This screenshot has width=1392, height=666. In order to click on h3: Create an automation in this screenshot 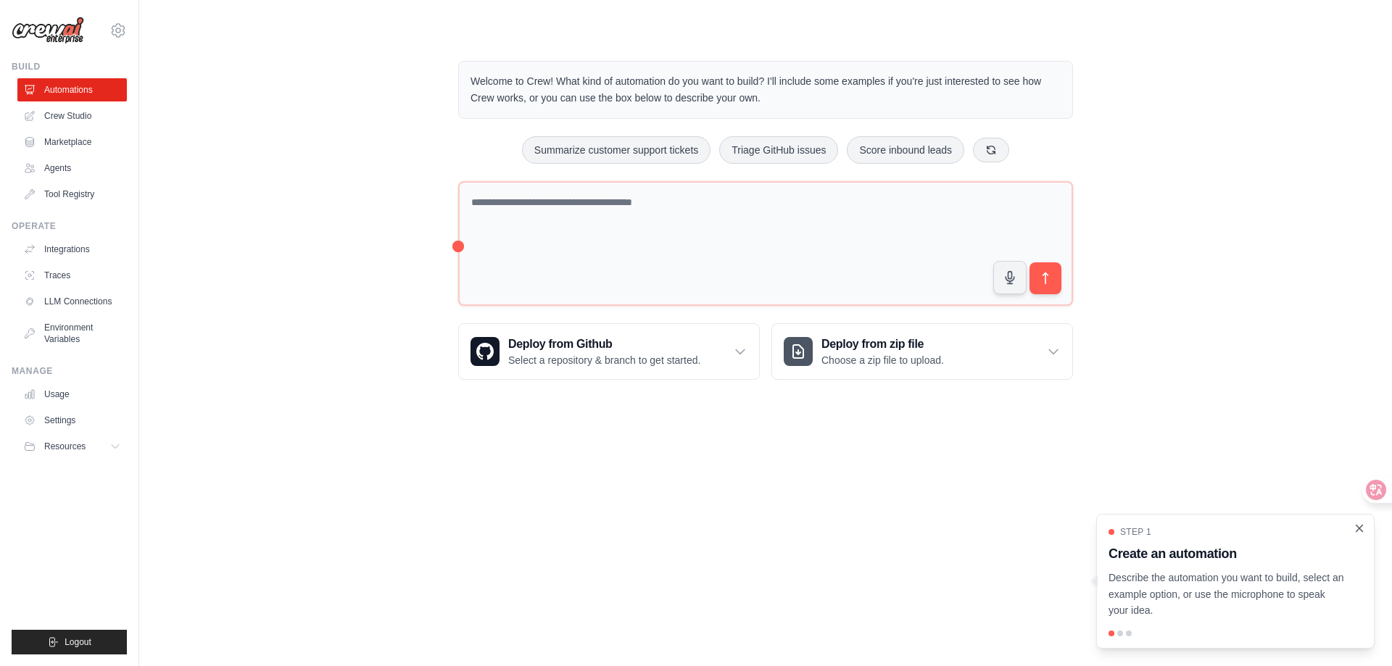, I will do `click(1226, 554)`.